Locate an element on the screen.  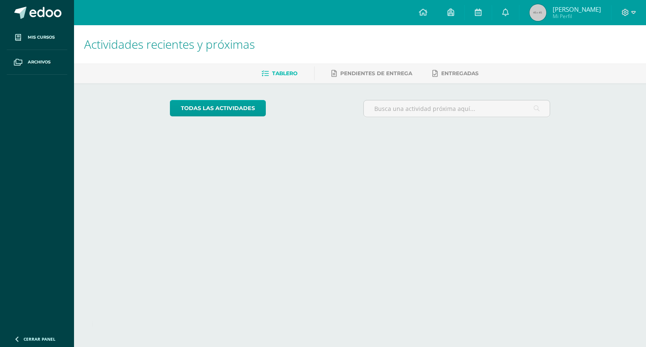
a: Archivos is located at coordinates (37, 62).